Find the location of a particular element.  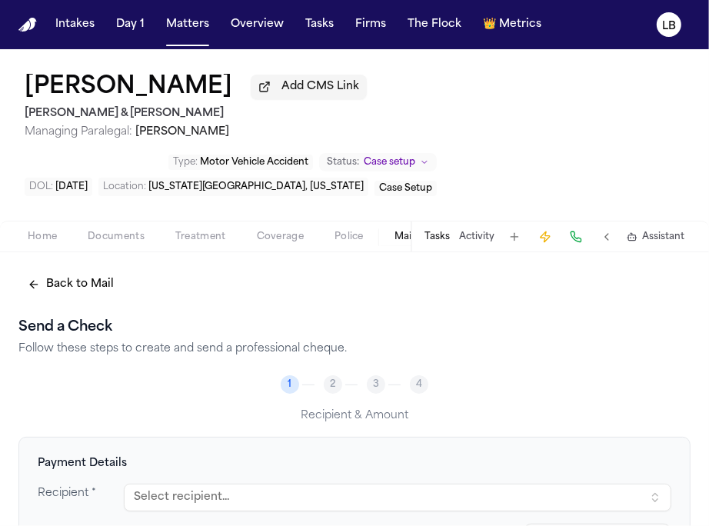

a: Day 1 is located at coordinates (130, 25).